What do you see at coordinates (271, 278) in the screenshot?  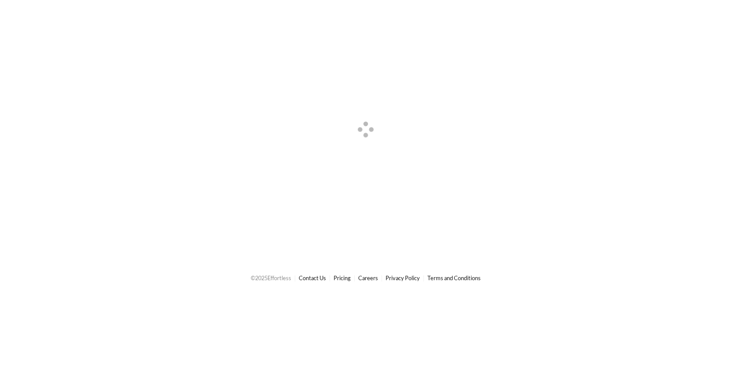 I see `span: © 2025 Effortless` at bounding box center [271, 278].